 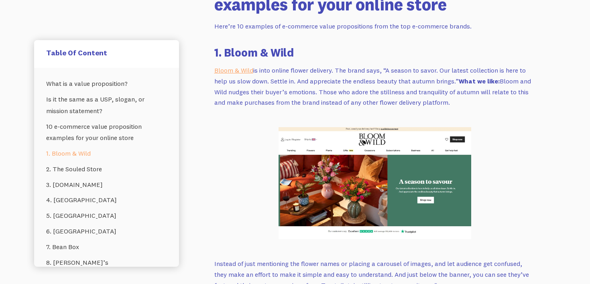 I want to click on a: 2. The Souled Store, so click(x=106, y=169).